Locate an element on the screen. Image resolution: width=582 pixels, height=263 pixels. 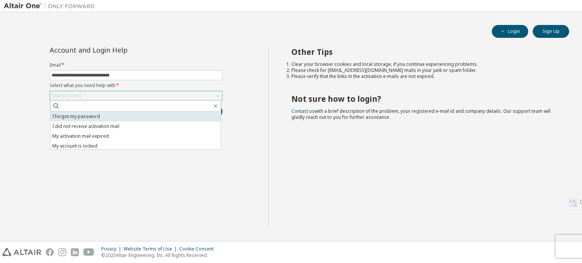
img: facebook.svg is located at coordinates (50, 252).